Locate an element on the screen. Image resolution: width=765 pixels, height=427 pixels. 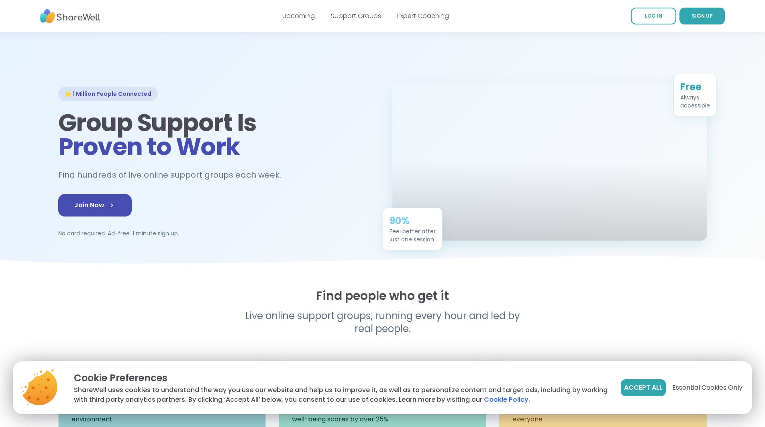
p: ShareWell uses cookies to understand the way you use our website and help us to improve it, as we... is located at coordinates (341, 395).